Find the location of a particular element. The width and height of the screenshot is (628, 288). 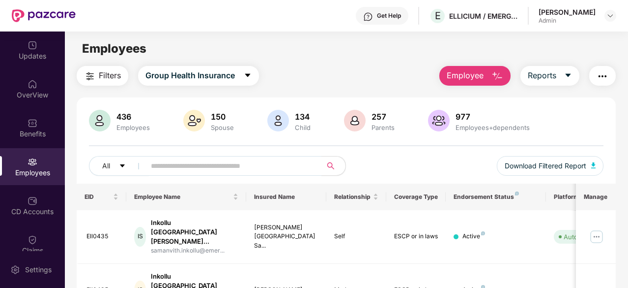

img: svg+xml;base64,PHN2ZyBpZD0iRHJvcGRvd24tMzJ4MzIiIHhtbG5zPSJodHRwOi8vd3d3LnczLm9yZy8yMDAwL3N2ZyIgd2... is located at coordinates (611, 16).